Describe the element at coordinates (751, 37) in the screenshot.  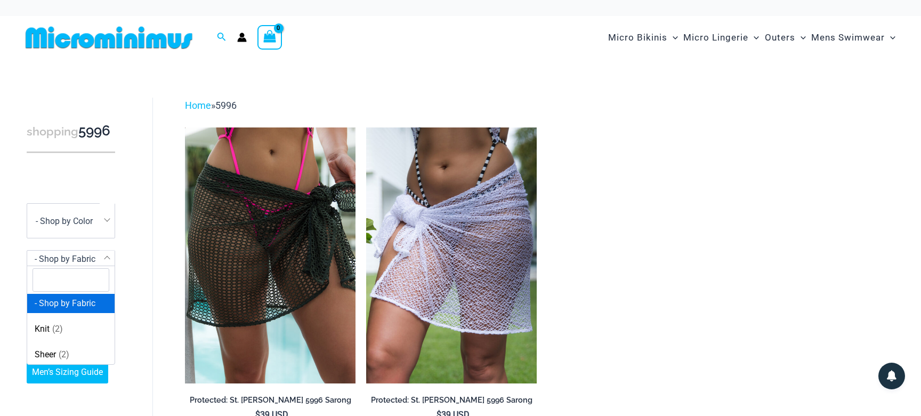
I see `nav: Site Navigation` at that location.